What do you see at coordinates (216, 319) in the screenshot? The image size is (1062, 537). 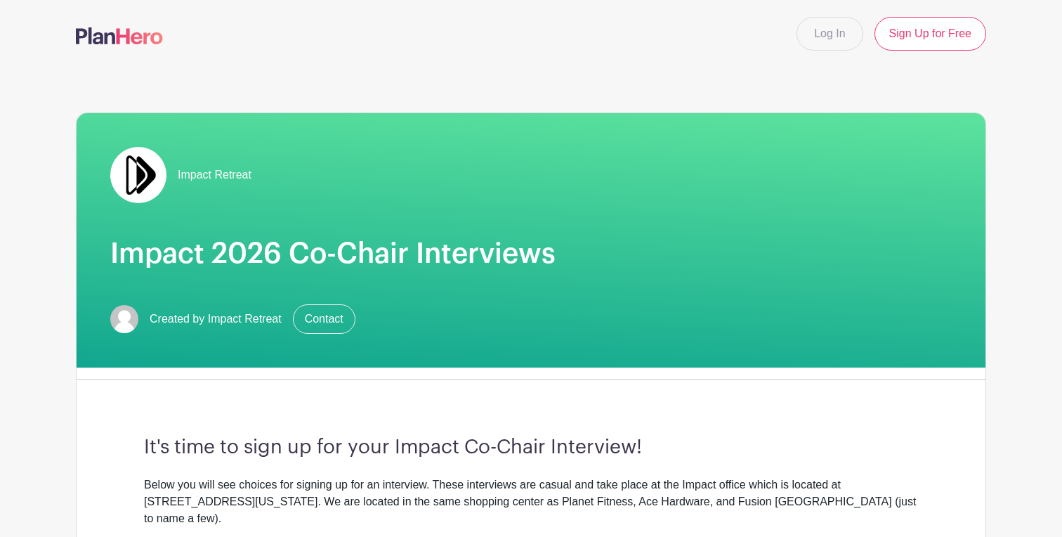 I see `span: Created by Impact Retreat` at bounding box center [216, 319].